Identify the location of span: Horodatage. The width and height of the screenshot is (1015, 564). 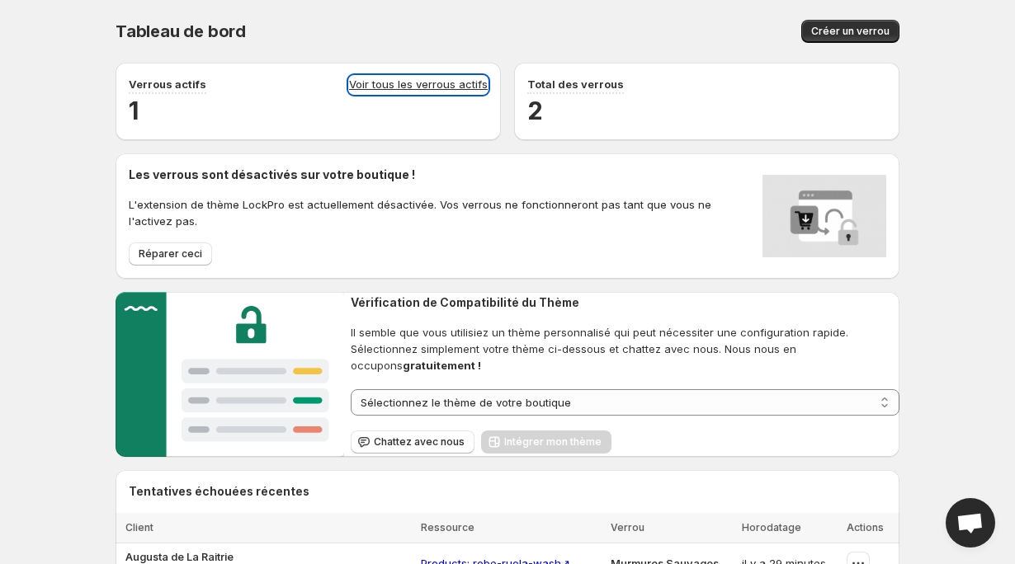
(771, 527).